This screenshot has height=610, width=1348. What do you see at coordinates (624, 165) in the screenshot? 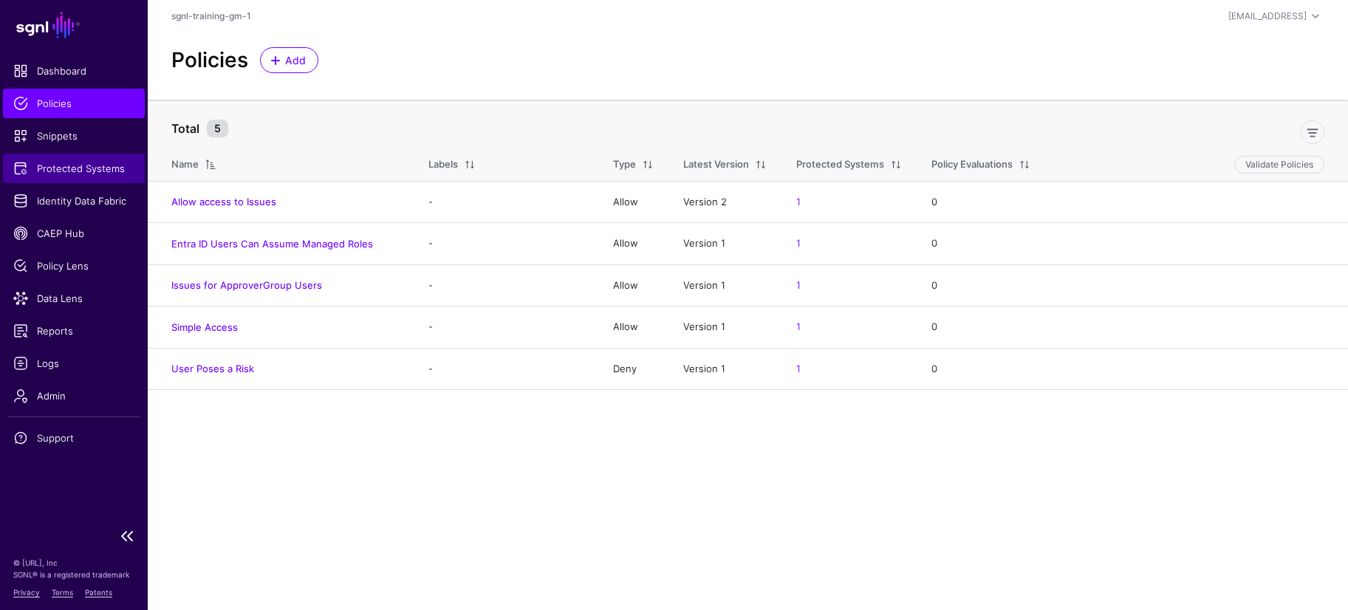
I see `div: Type` at bounding box center [624, 165].